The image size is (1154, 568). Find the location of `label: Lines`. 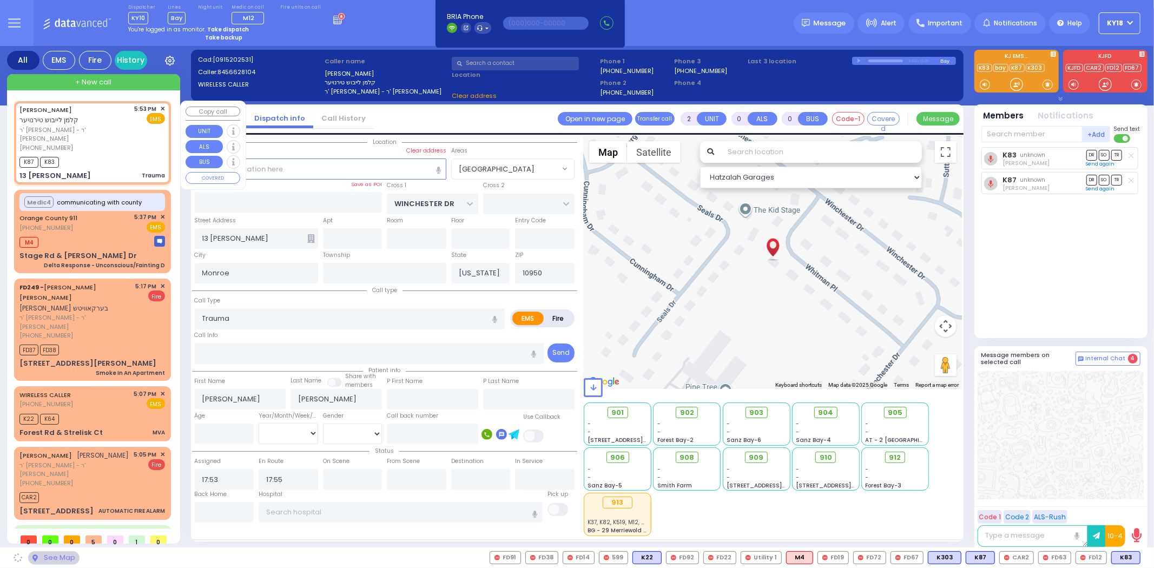

label: Lines is located at coordinates (176, 8).